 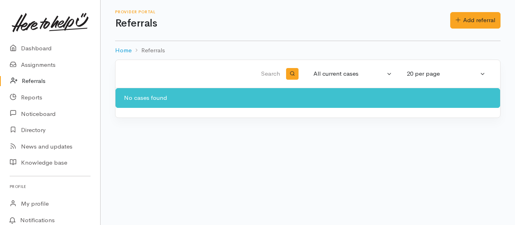 I want to click on div: 20 per page, so click(x=443, y=74).